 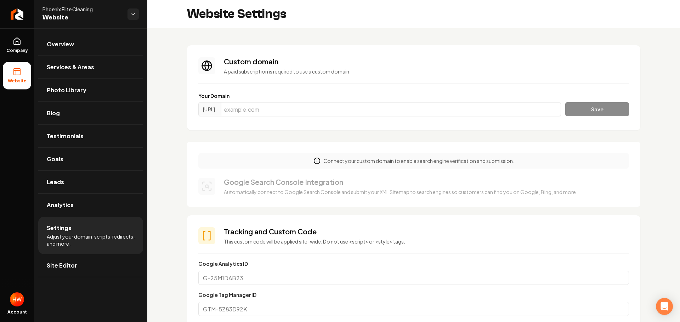 What do you see at coordinates (400, 182) in the screenshot?
I see `h3: Google Search Console Integration` at bounding box center [400, 182].